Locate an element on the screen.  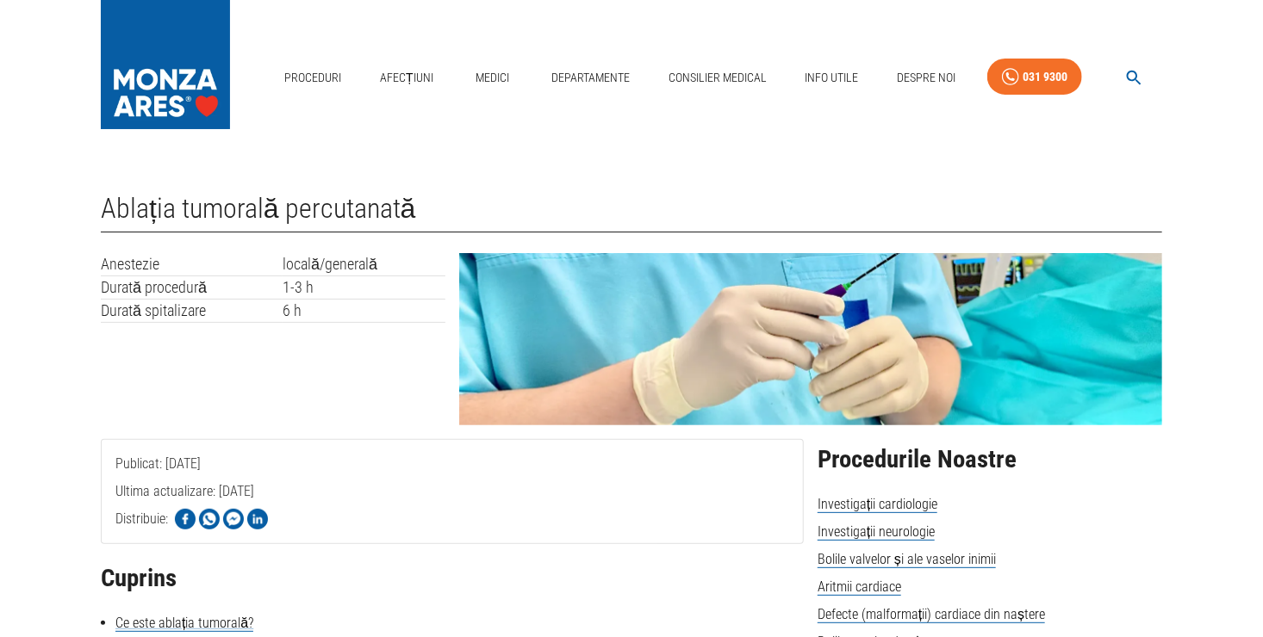
a: Medici is located at coordinates (492, 78).